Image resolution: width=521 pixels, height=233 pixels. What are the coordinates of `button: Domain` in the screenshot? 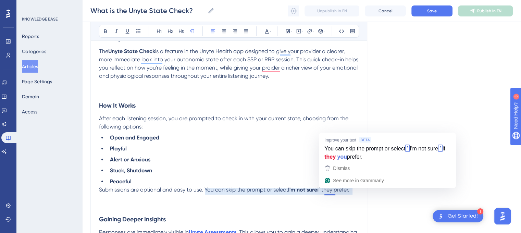 It's located at (30, 97).